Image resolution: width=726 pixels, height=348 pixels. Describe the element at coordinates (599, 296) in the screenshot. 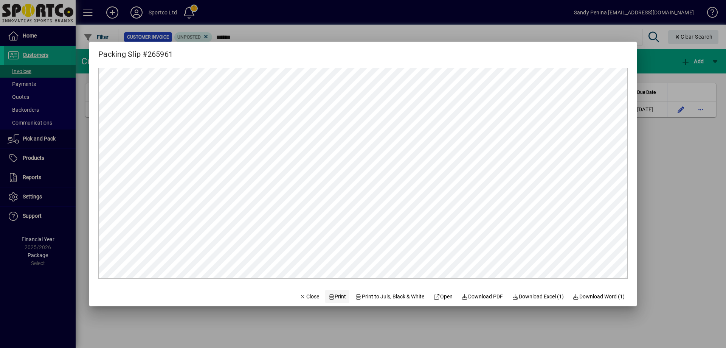

I see `button: Download Word (1)` at that location.